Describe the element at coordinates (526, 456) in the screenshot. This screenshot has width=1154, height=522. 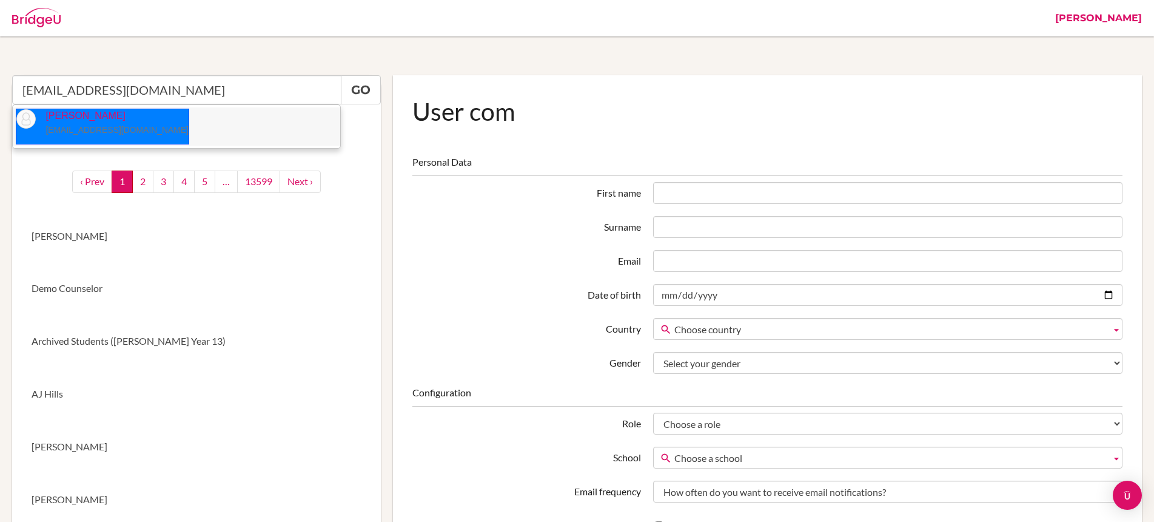
I see `label: School` at that location.